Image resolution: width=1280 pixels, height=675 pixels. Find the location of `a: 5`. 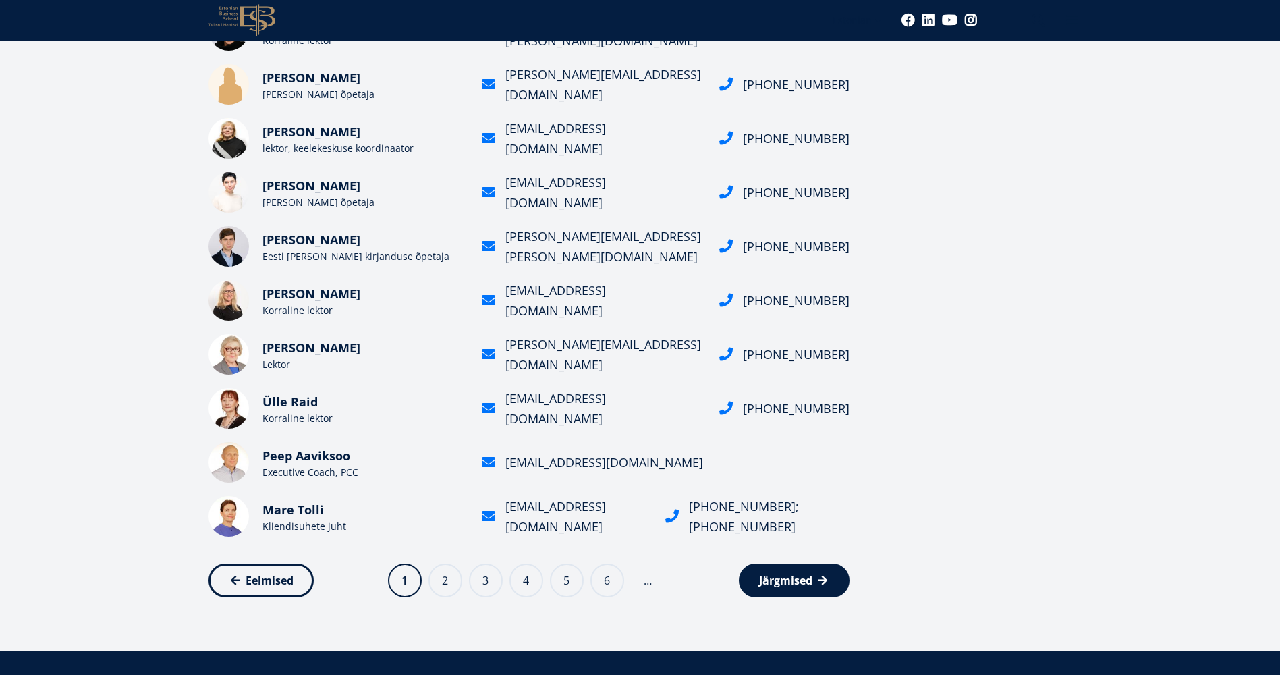

a: 5 is located at coordinates (567, 580).